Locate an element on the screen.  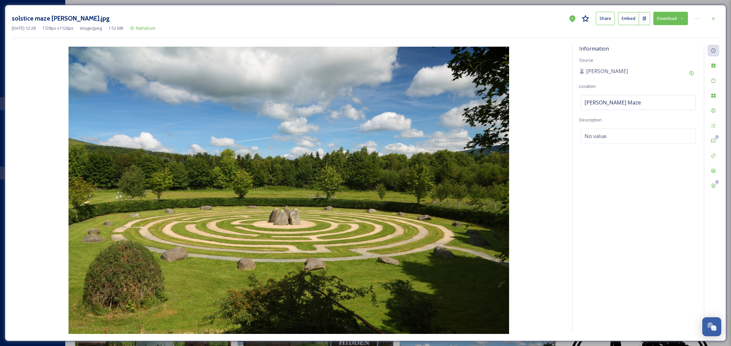
img: solstice%20maze%20Greenan.jpg is located at coordinates (289, 190).